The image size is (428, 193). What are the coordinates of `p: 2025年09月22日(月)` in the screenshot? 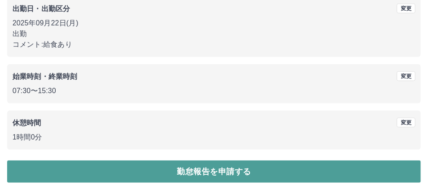 It's located at (214, 23).